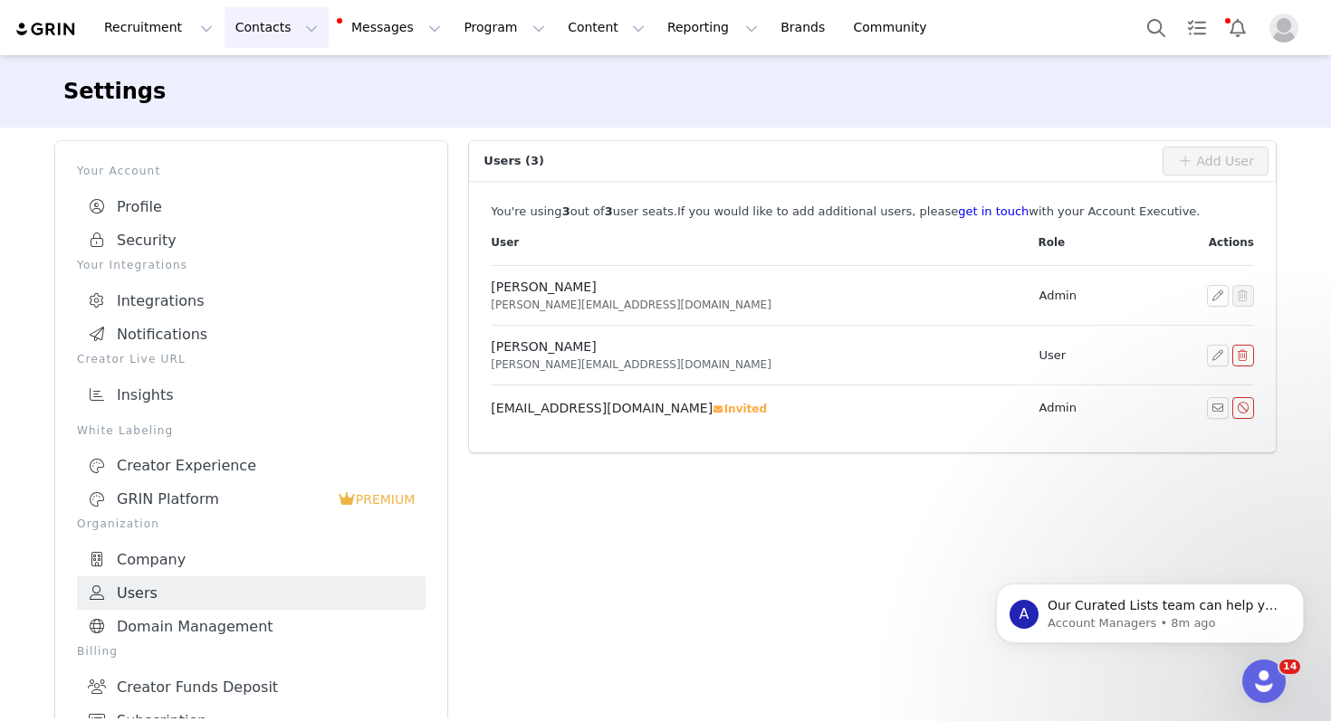  I want to click on button: Messages, so click(390, 27).